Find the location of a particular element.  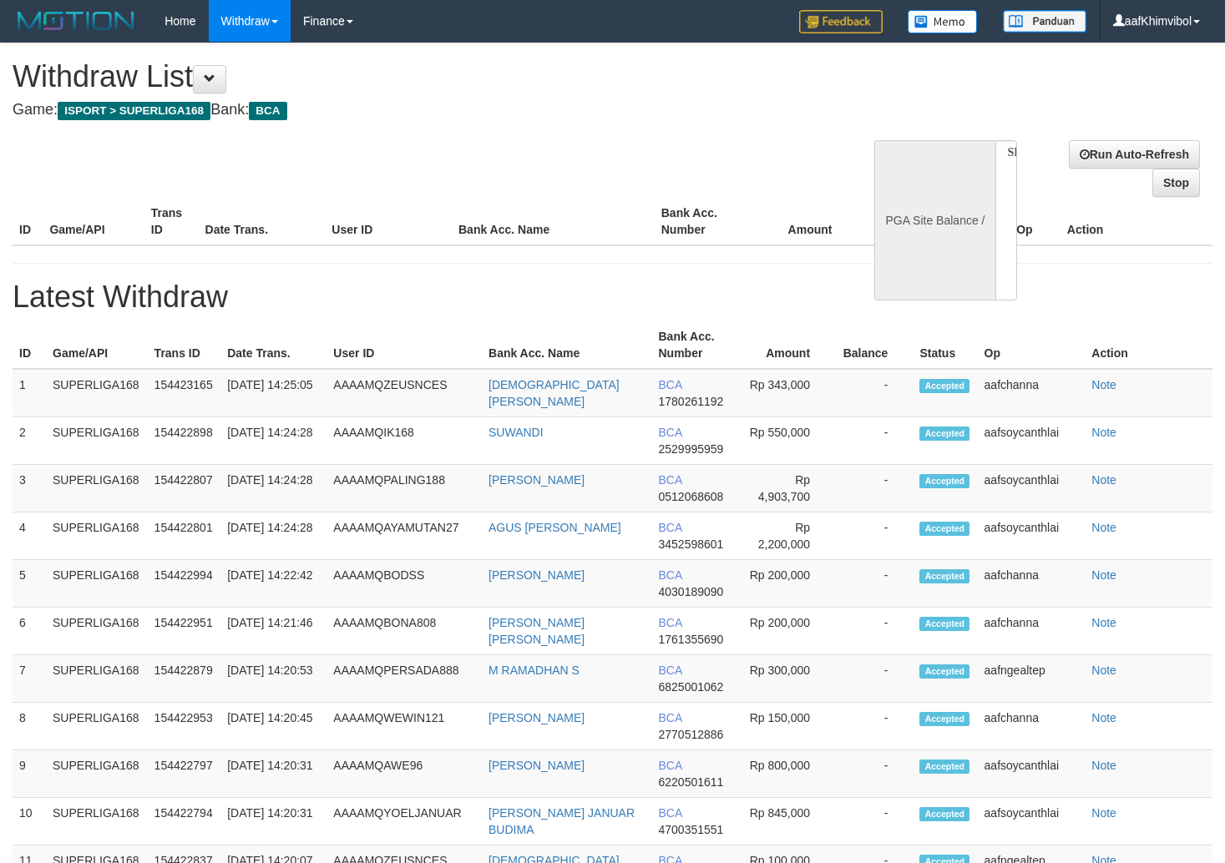

td: 9 is located at coordinates (29, 774).